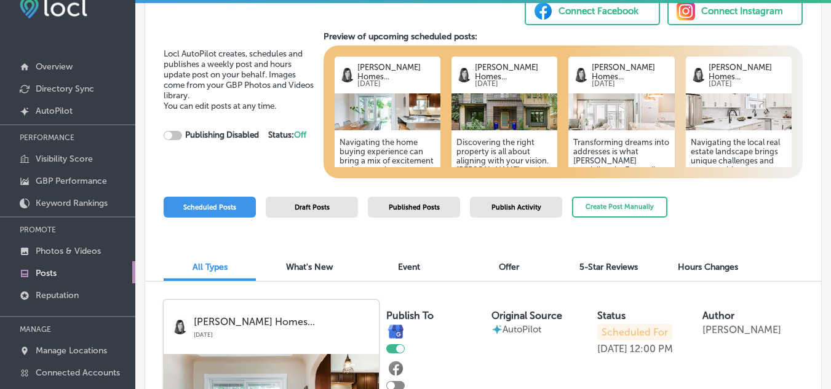  What do you see at coordinates (563, 36) in the screenshot?
I see `h3: Preview of upcoming scheduled posts:` at bounding box center [563, 36].